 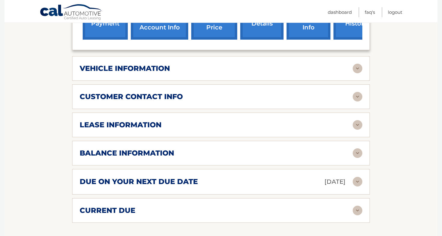 What do you see at coordinates (339, 12) in the screenshot?
I see `a: Dashboard` at bounding box center [339, 12].